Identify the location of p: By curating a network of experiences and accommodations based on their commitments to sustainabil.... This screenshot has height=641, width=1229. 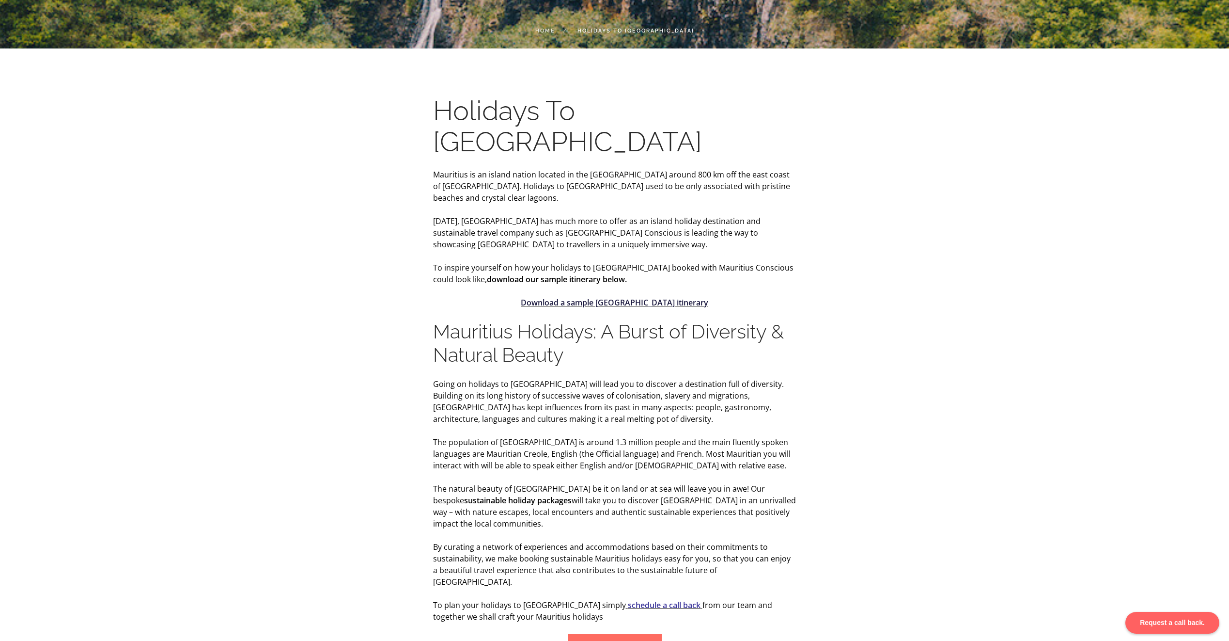
(615, 564).